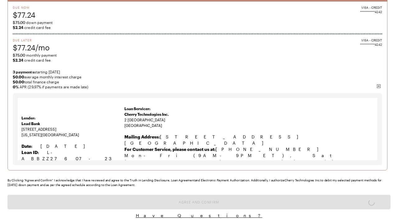 The width and height of the screenshot is (398, 224). I want to click on strong: Loan Servicer:, so click(137, 109).